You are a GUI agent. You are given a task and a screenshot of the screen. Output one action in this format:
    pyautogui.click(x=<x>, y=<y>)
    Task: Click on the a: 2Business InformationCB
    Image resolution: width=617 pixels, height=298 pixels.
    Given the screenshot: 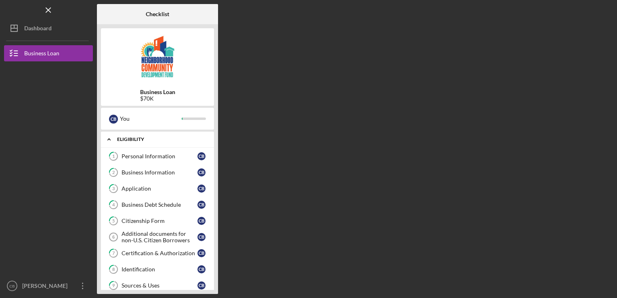 What is the action you would take?
    pyautogui.click(x=158, y=172)
    